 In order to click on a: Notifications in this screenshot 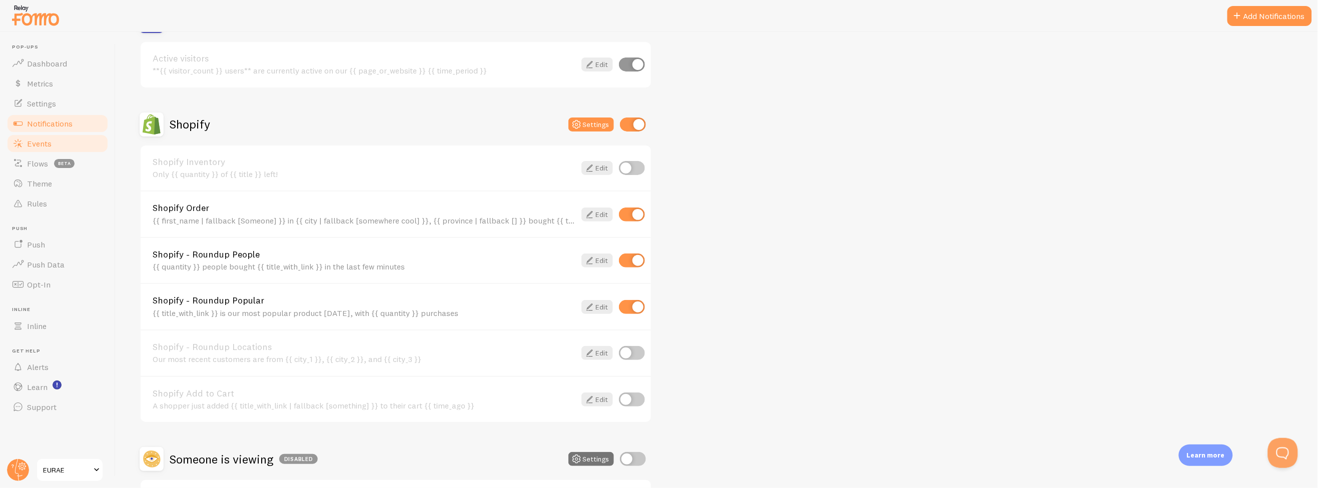, I will do `click(58, 124)`.